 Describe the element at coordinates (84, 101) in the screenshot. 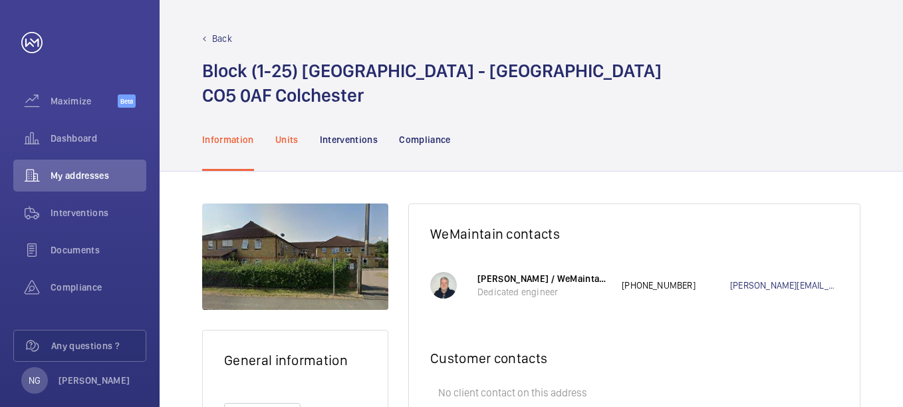

I see `span: Maximize` at that location.